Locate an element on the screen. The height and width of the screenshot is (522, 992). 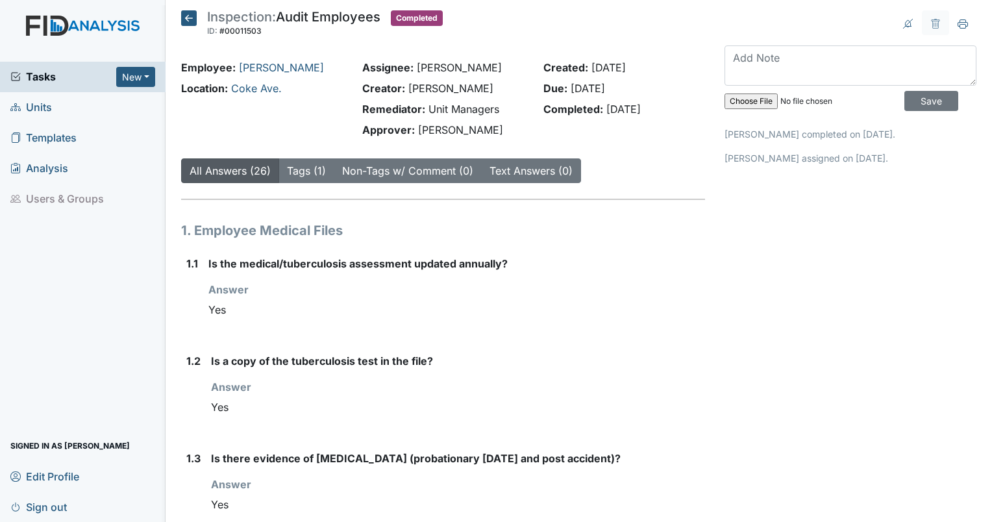
label: Is a copy of the tuberculosis test in the file? is located at coordinates (322, 361).